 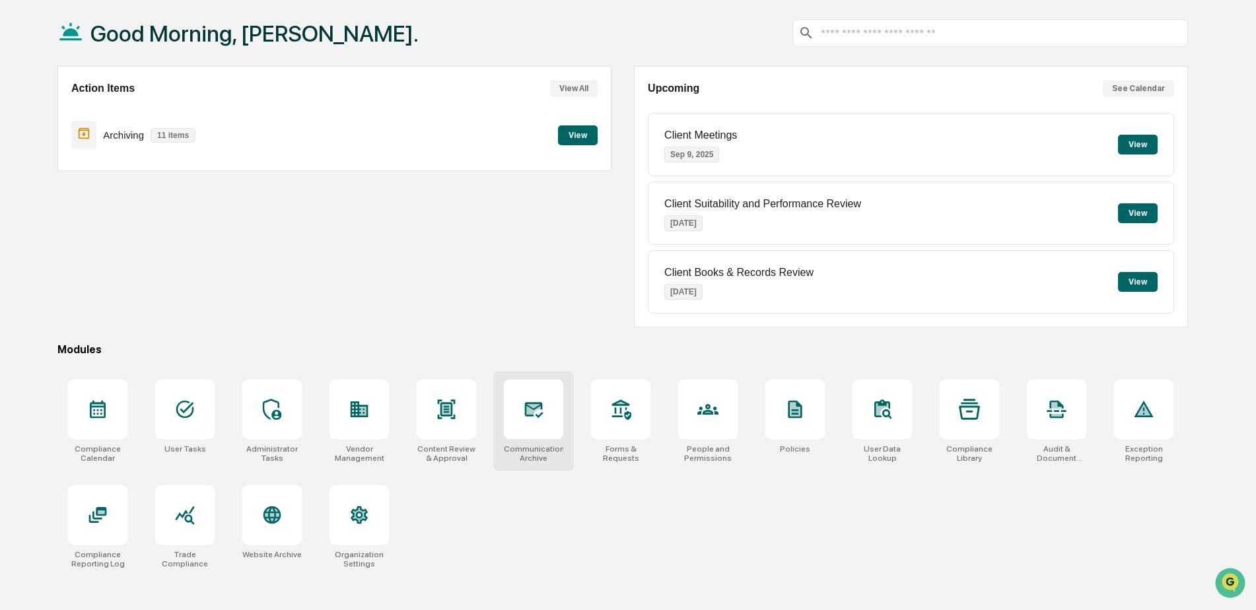 I want to click on p: Client Books & Records Review, so click(x=739, y=273).